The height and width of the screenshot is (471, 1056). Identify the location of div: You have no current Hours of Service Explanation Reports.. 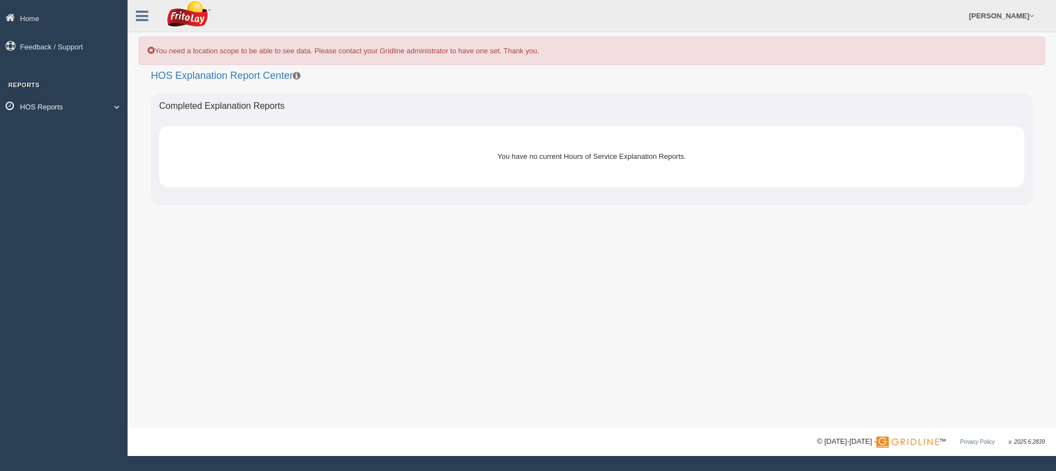
(592, 156).